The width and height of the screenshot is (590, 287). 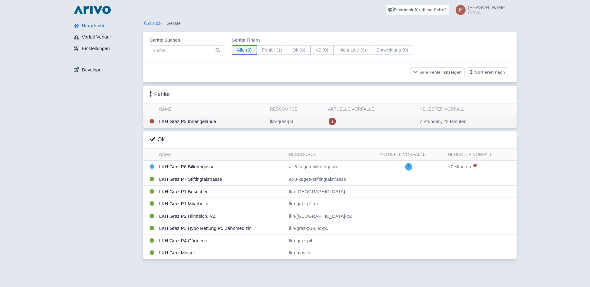 I want to click on span: Fehler (1), so click(x=272, y=50).